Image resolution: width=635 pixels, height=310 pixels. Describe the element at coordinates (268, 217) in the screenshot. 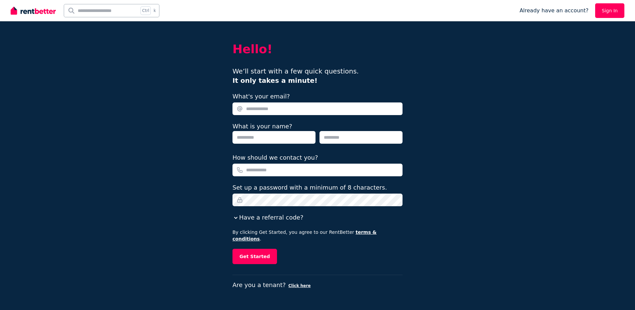

I see `button: Have a referral code?` at that location.